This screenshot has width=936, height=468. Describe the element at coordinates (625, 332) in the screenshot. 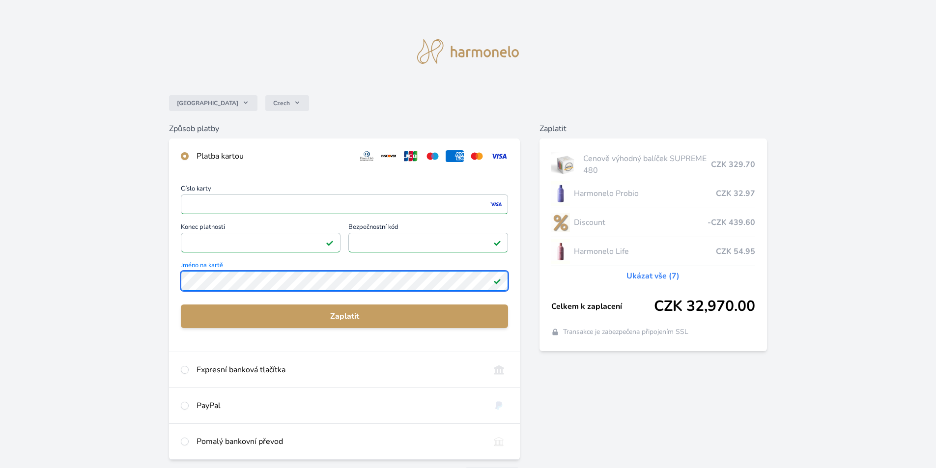

I see `span: Transakce je zabezpečena připojením SSL` at that location.